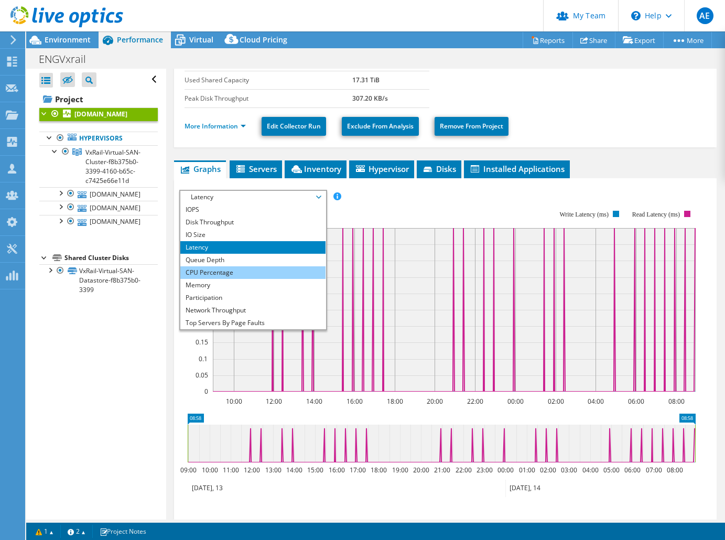 This screenshot has height=540, width=725. Describe the element at coordinates (253, 298) in the screenshot. I see `li: Participation` at that location.